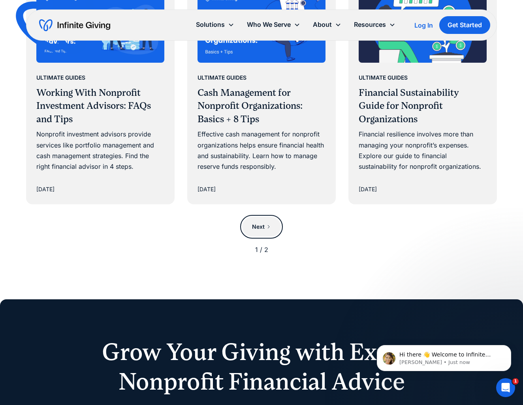 This screenshot has width=523, height=405. What do you see at coordinates (79, 30) in the screenshot?
I see `div: message notification from Kasey, Just now. Hi there 👋 Welcome to Infinite Giving. If you have any...` at bounding box center [79, 30].